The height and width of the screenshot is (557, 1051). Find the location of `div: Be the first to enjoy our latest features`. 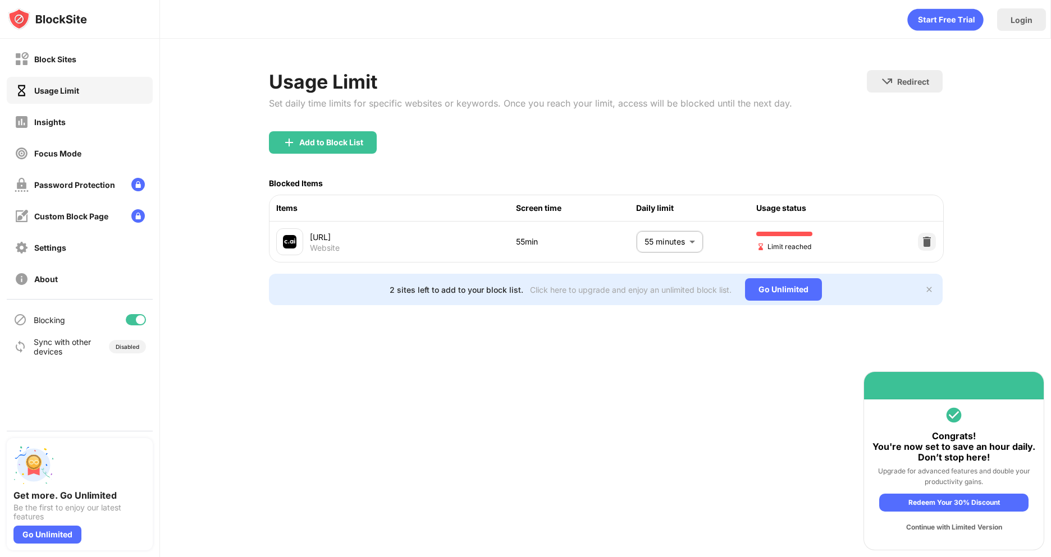

div: Be the first to enjoy our latest features is located at coordinates (80, 513).